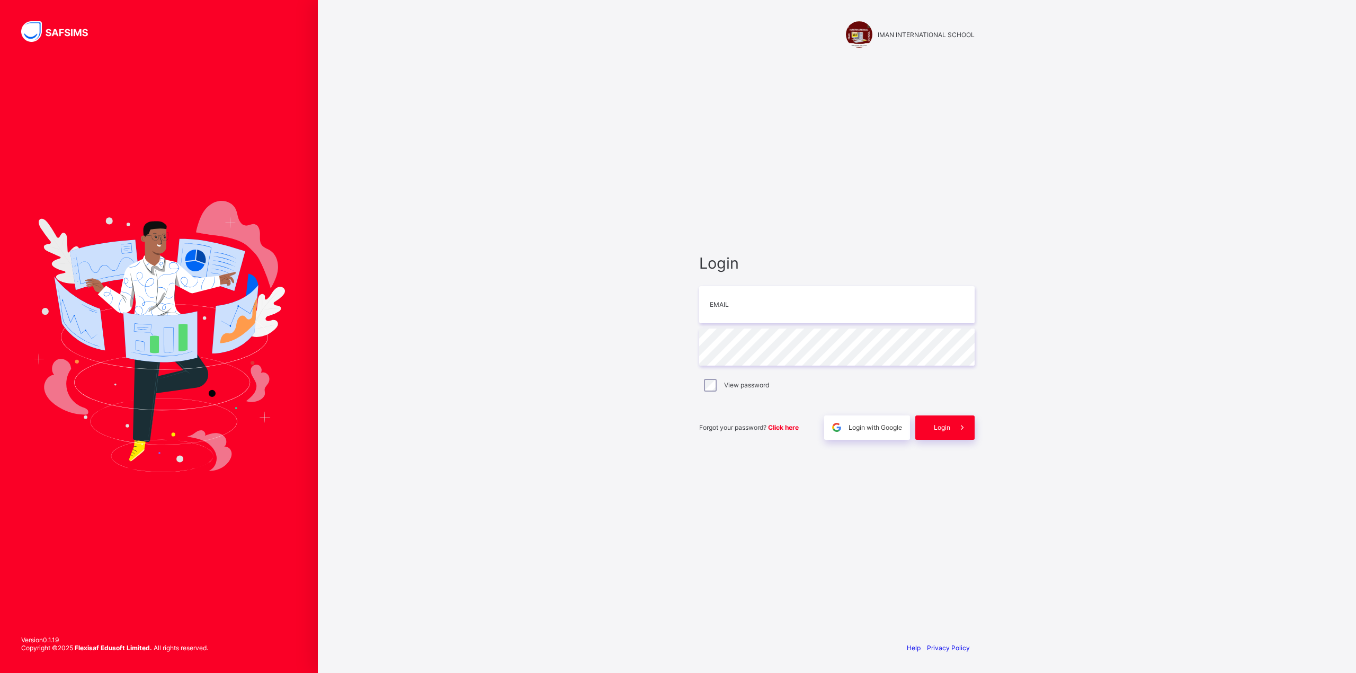 This screenshot has height=673, width=1356. Describe the element at coordinates (836, 427) in the screenshot. I see `img: google.396cfc9801f0270233282035f929180a.svg` at that location.